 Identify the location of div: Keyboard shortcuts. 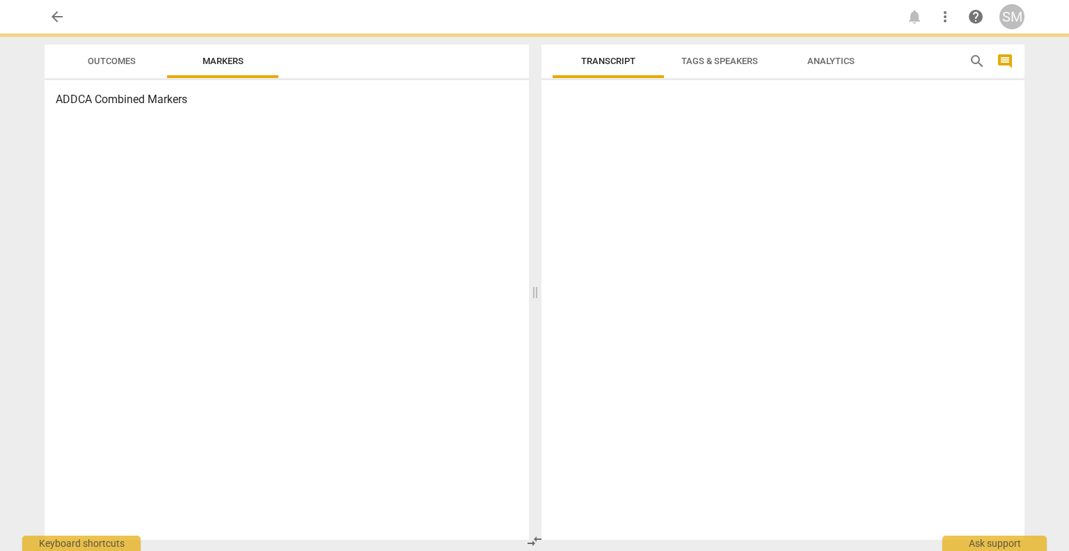
(81, 543).